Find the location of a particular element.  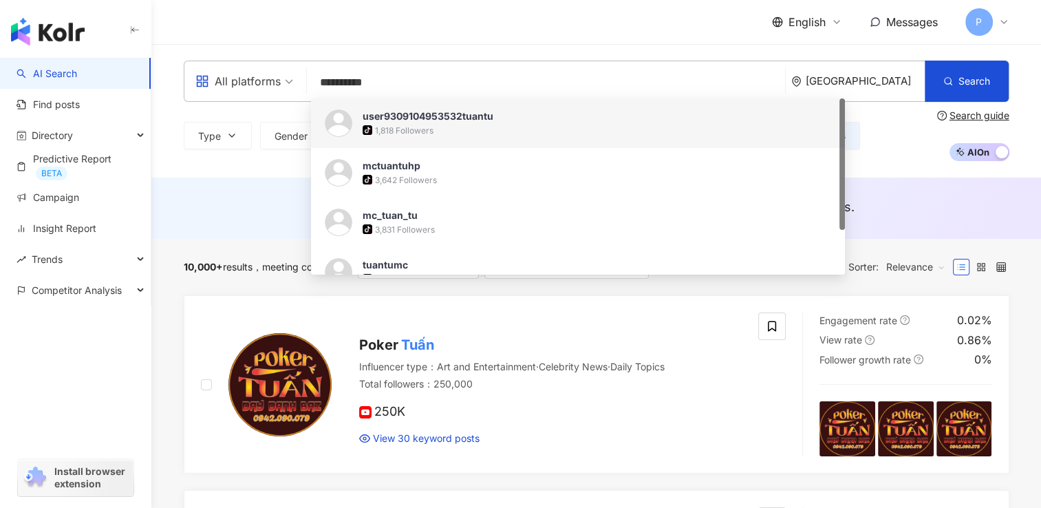

div: All platforms is located at coordinates (238, 81).